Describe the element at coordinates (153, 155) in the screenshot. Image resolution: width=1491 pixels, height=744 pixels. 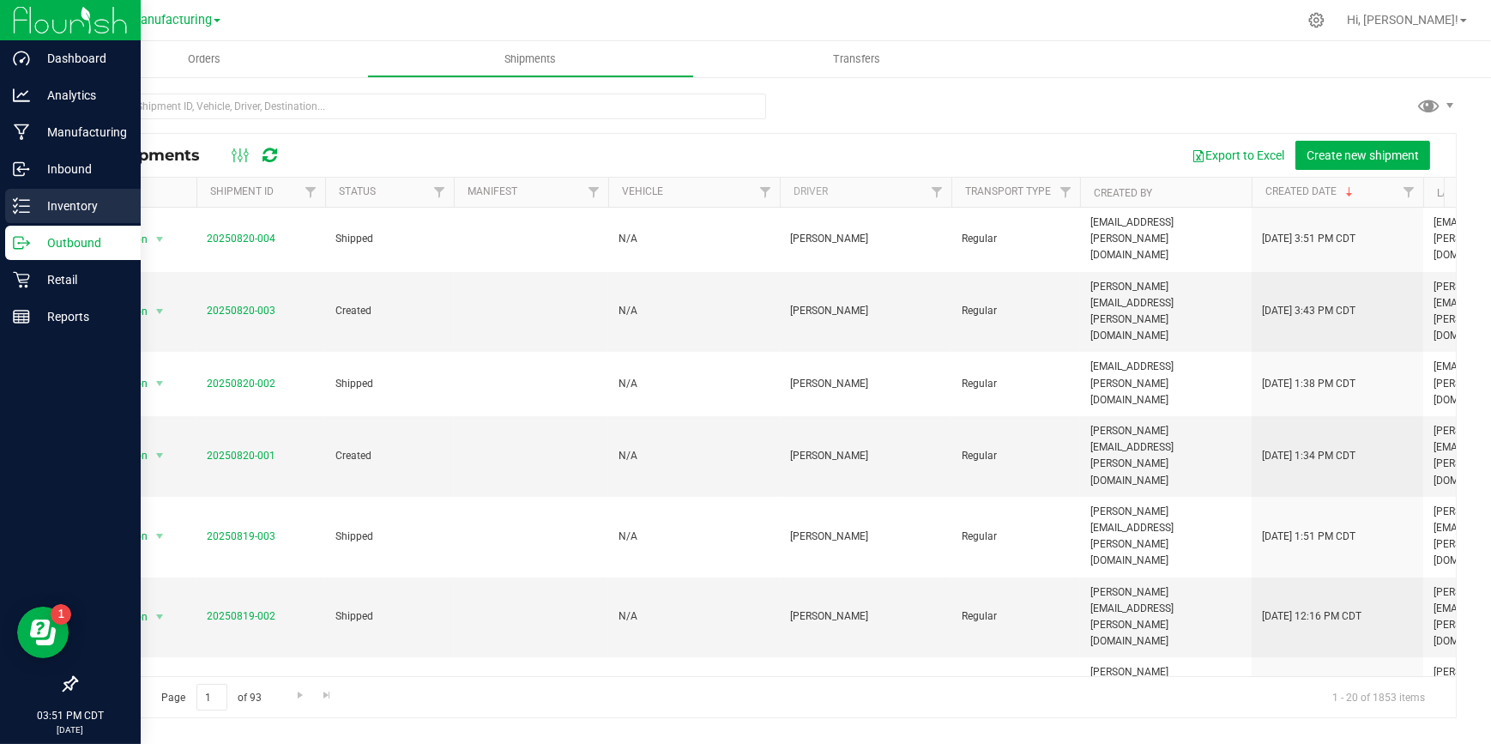
I see `span: All Shipments` at that location.